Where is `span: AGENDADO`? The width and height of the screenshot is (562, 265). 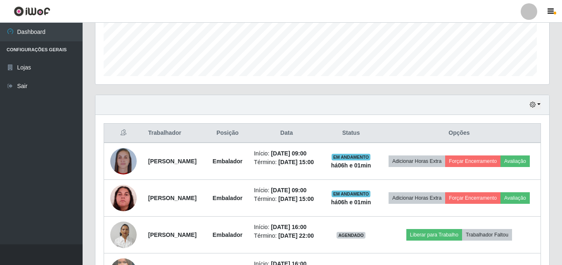 span: AGENDADO is located at coordinates (351, 235).